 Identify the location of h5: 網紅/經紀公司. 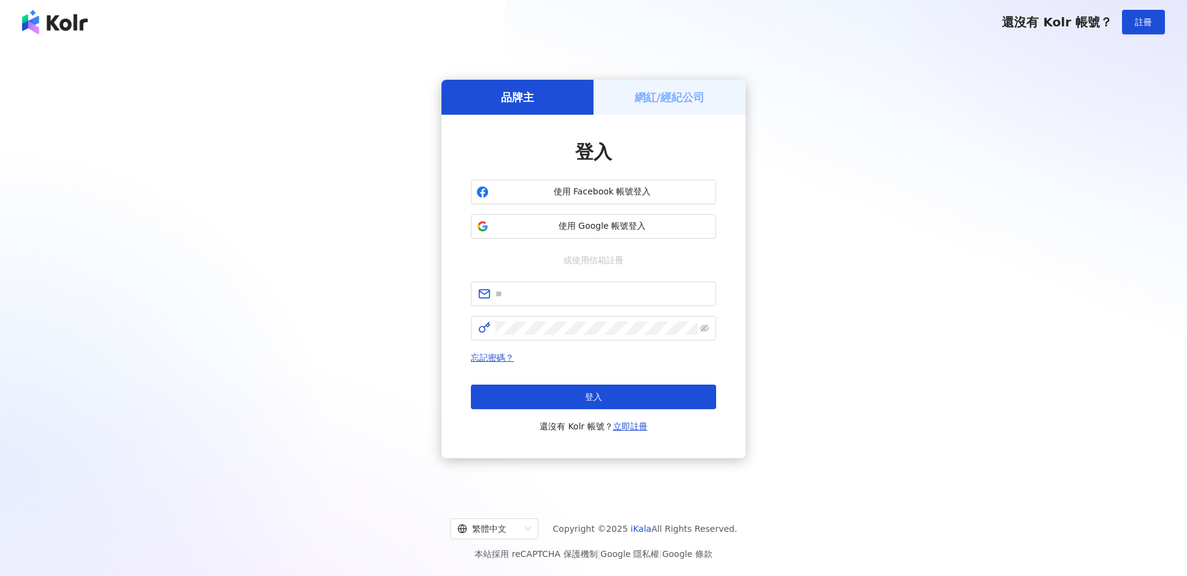
(670, 97).